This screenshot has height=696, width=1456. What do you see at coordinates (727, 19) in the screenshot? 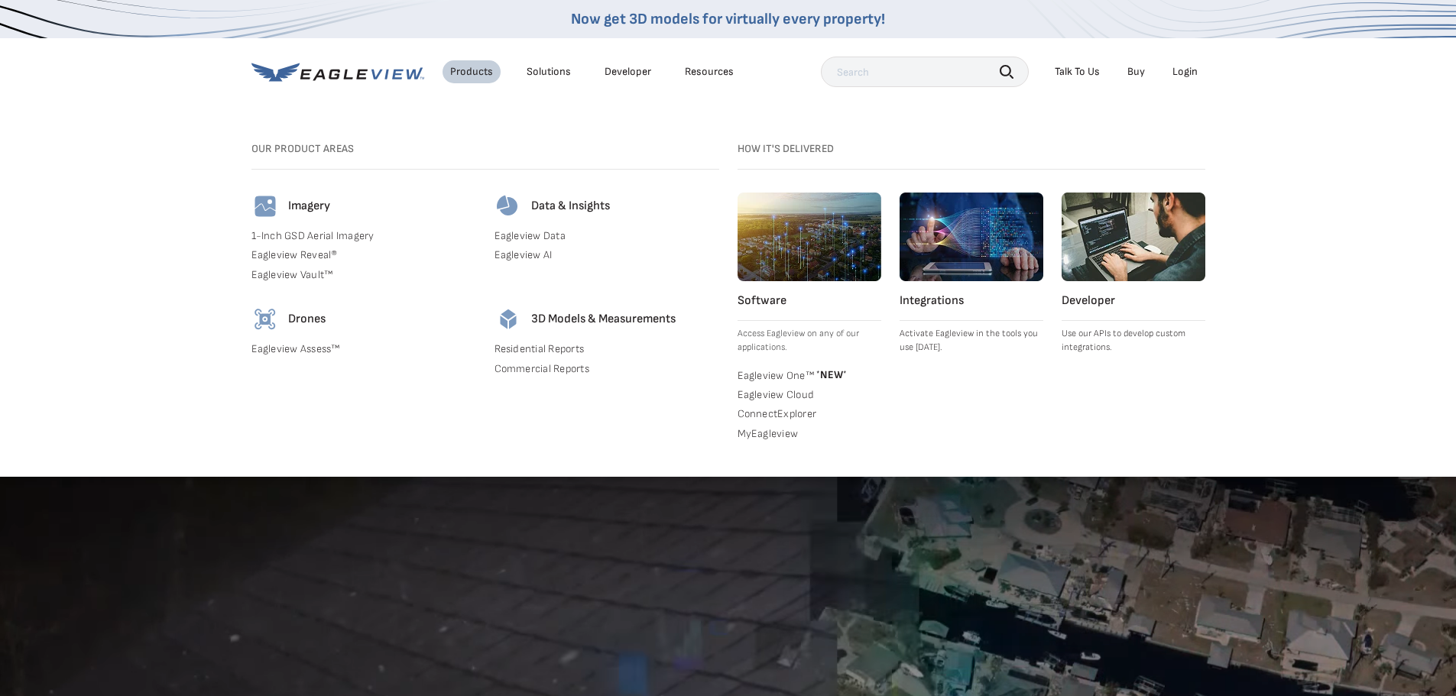
I see `a: Now get 3D models for virtually every property!` at bounding box center [727, 19].